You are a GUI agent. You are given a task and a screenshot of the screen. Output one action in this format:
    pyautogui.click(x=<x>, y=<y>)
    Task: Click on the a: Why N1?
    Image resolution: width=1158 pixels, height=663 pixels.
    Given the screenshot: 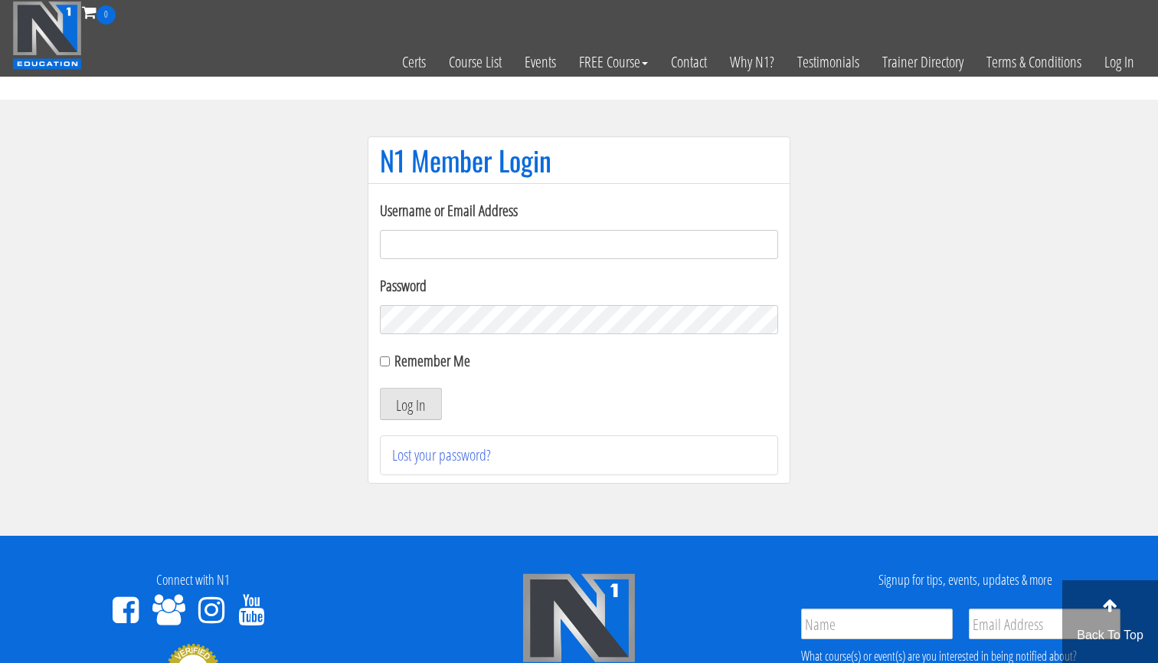 What is the action you would take?
    pyautogui.click(x=752, y=62)
    